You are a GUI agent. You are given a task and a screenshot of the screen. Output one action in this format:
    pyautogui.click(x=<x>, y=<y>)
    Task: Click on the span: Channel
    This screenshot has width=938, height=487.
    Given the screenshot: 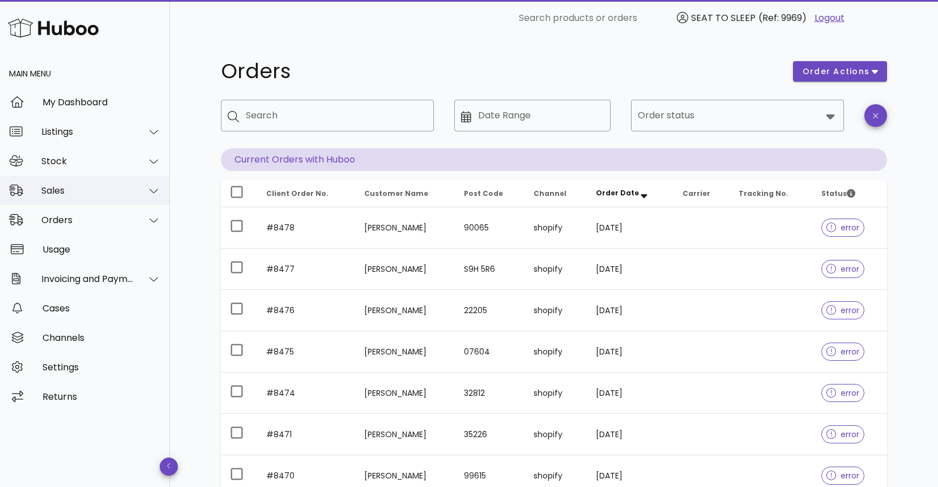 What is the action you would take?
    pyautogui.click(x=550, y=193)
    